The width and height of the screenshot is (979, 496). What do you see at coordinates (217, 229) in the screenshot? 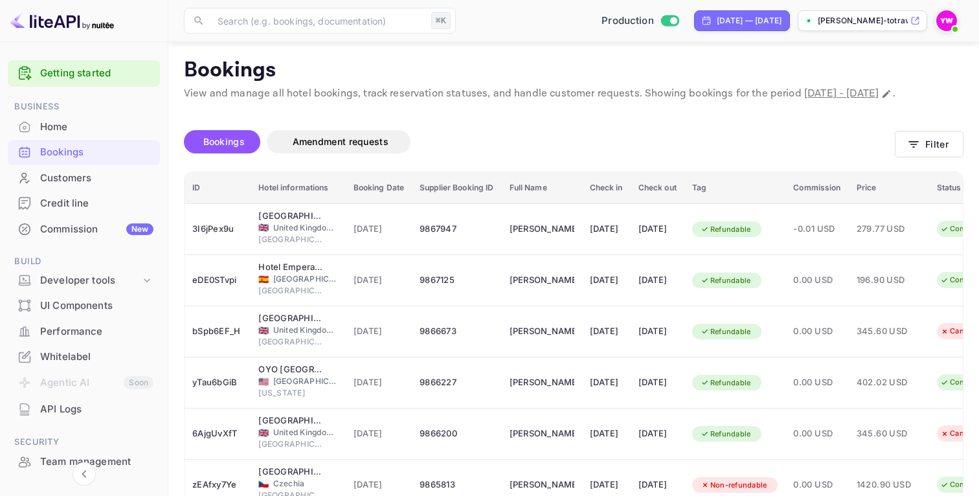
I see `div: 3I6jPex9u` at bounding box center [217, 229].